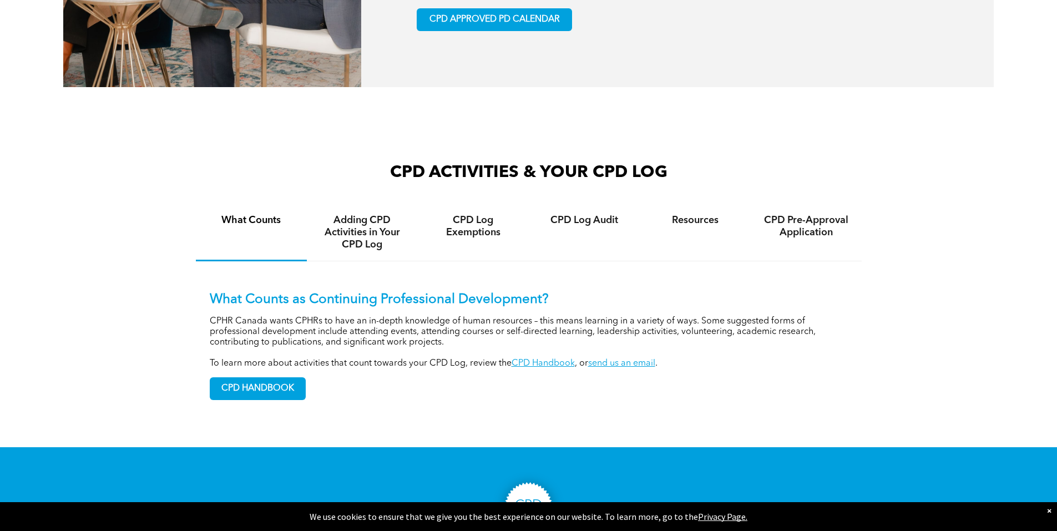  I want to click on a: CPD HANDBOOK, so click(257, 388).